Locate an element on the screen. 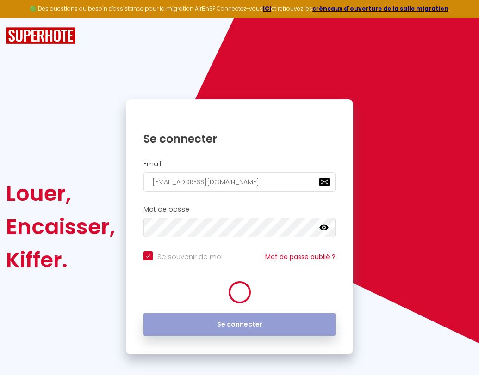  h1: Se connecter is located at coordinates (239, 139).